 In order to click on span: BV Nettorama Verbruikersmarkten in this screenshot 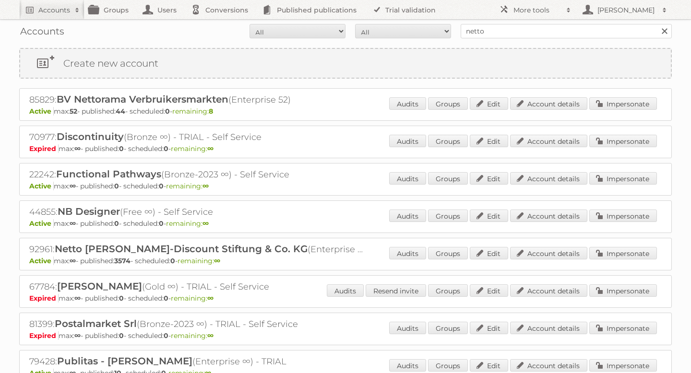, I will do `click(142, 99)`.